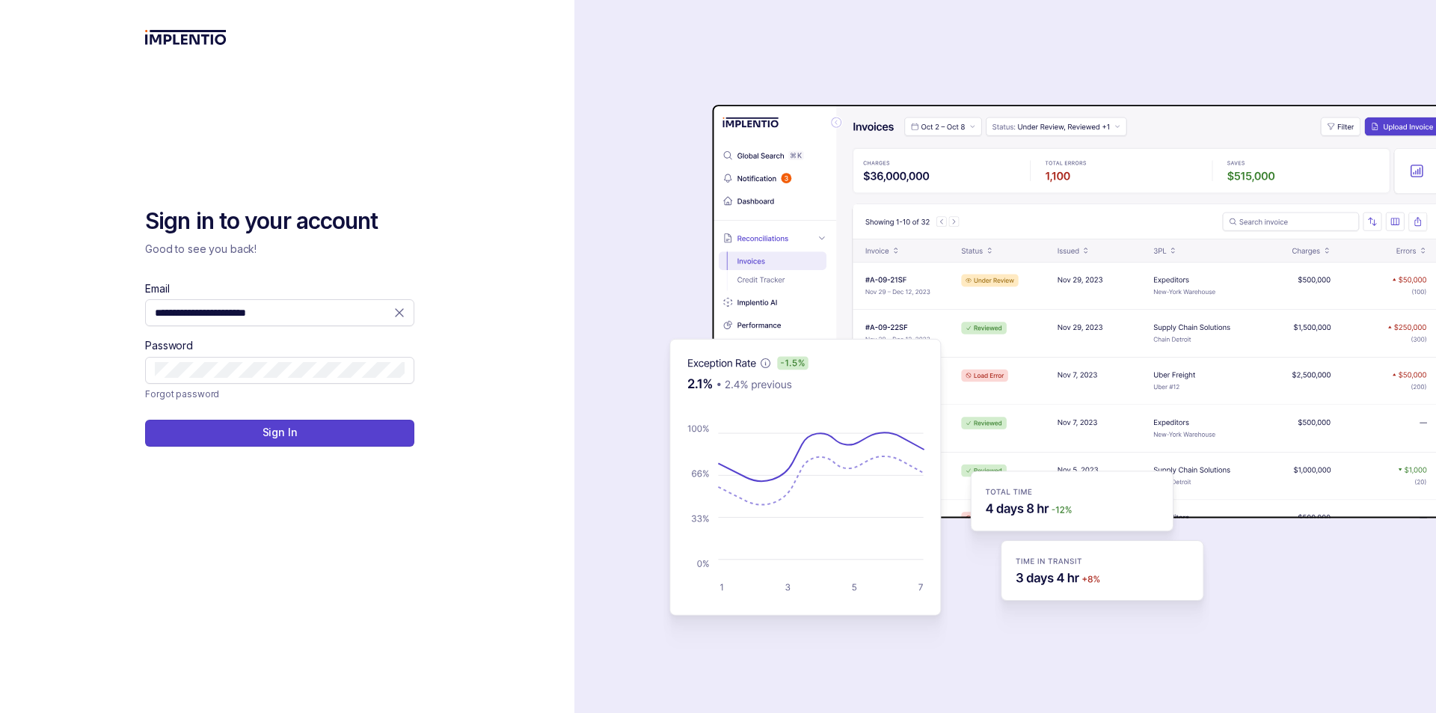 The image size is (1436, 713). I want to click on a: Link Forgot password, so click(182, 394).